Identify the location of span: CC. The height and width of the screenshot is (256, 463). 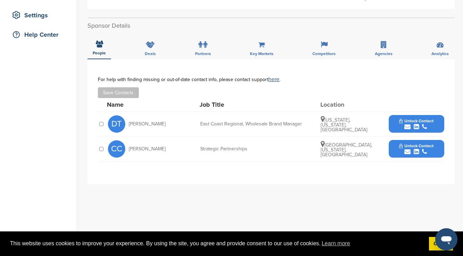
(117, 149).